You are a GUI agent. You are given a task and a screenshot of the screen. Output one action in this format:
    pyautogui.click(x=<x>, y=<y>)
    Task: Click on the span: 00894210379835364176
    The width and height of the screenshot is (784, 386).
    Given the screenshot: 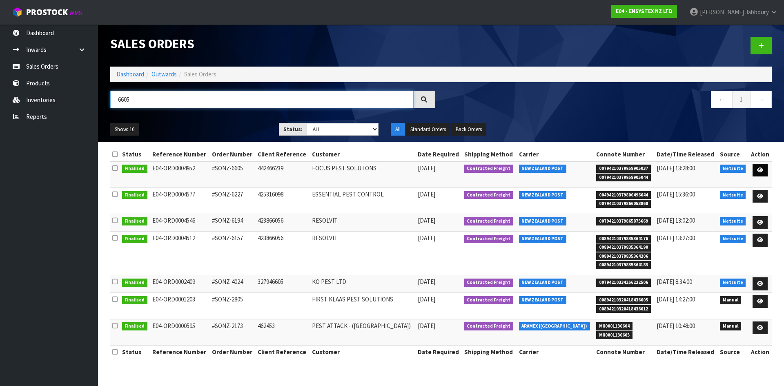 What is the action you would take?
    pyautogui.click(x=624, y=239)
    